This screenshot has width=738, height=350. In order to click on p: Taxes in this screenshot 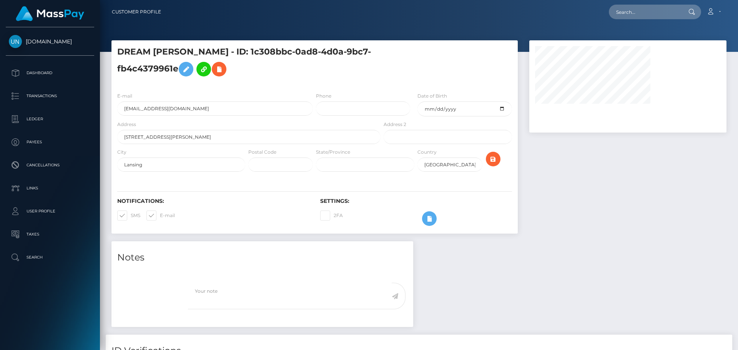, I will do `click(50, 234)`.